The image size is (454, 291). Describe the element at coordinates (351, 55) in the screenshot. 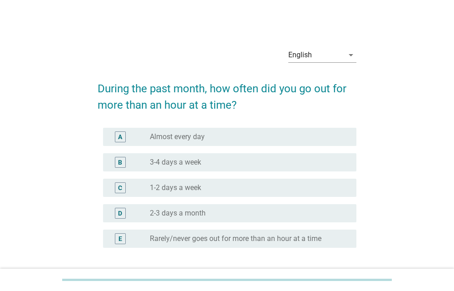

I see `i: arrow_drop_down` at that location.